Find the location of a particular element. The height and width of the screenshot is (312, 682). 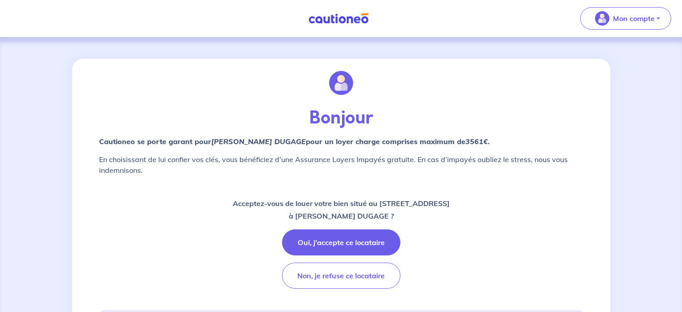

img: illu_account_valid_menu.svg is located at coordinates (603, 18).